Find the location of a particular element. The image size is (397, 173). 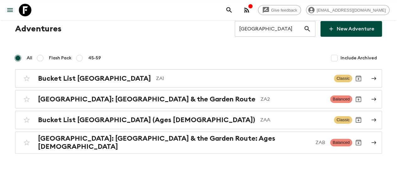

h1: Adventures is located at coordinates (38, 29).